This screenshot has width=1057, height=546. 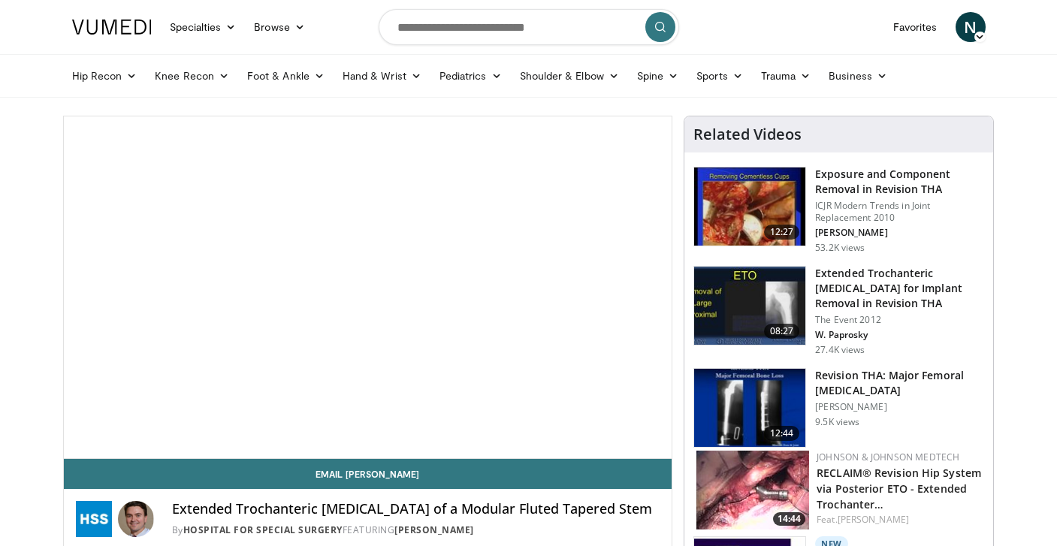 What do you see at coordinates (915, 27) in the screenshot?
I see `a: Favorites` at bounding box center [915, 27].